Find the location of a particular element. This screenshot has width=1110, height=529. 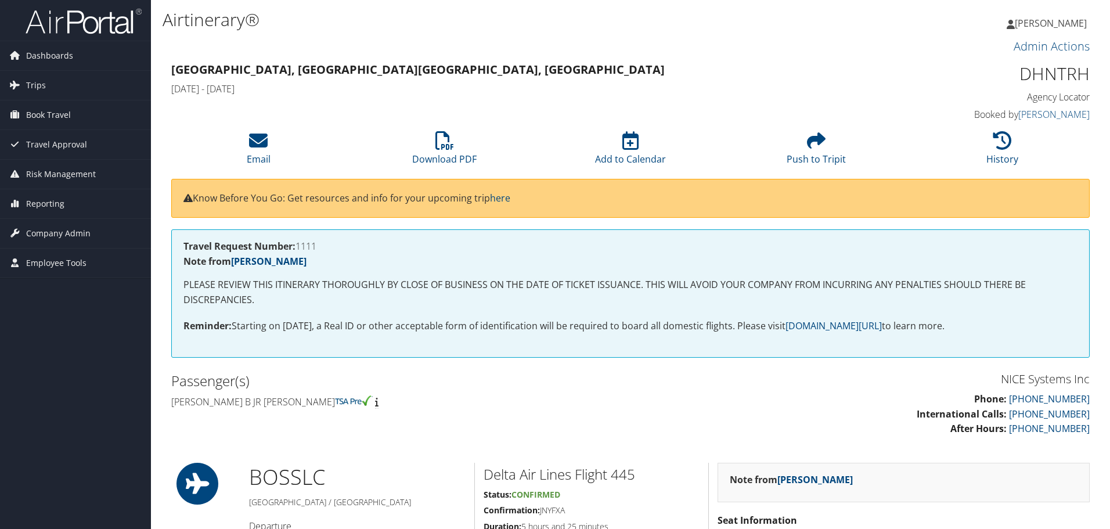

span: Risk Management is located at coordinates (61, 174).